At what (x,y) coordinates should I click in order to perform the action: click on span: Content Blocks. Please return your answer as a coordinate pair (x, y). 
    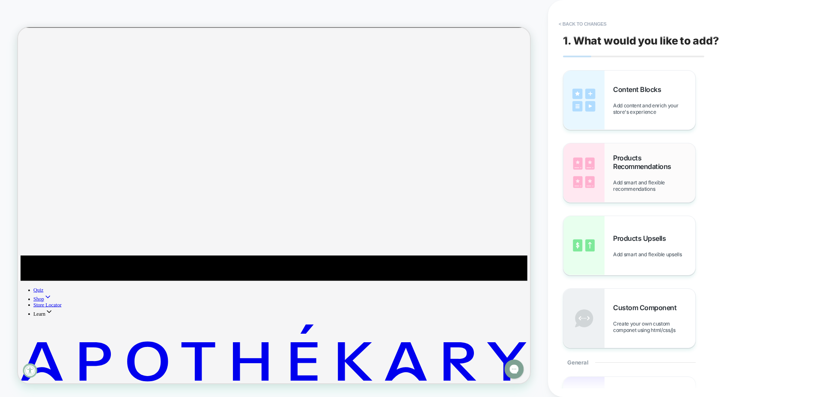
    Looking at the image, I should click on (639, 89).